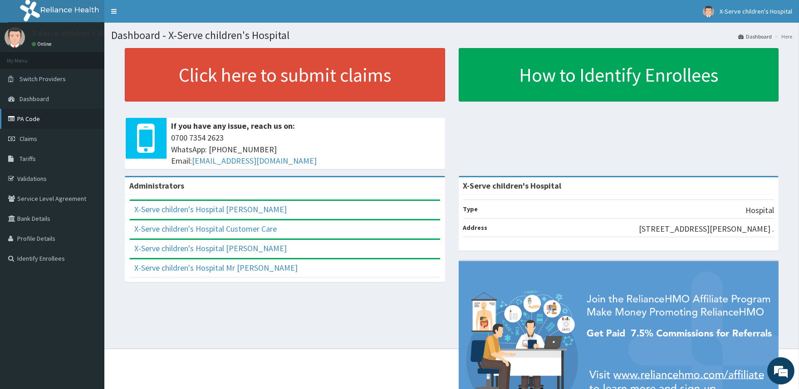  I want to click on span: Switch Providers, so click(43, 79).